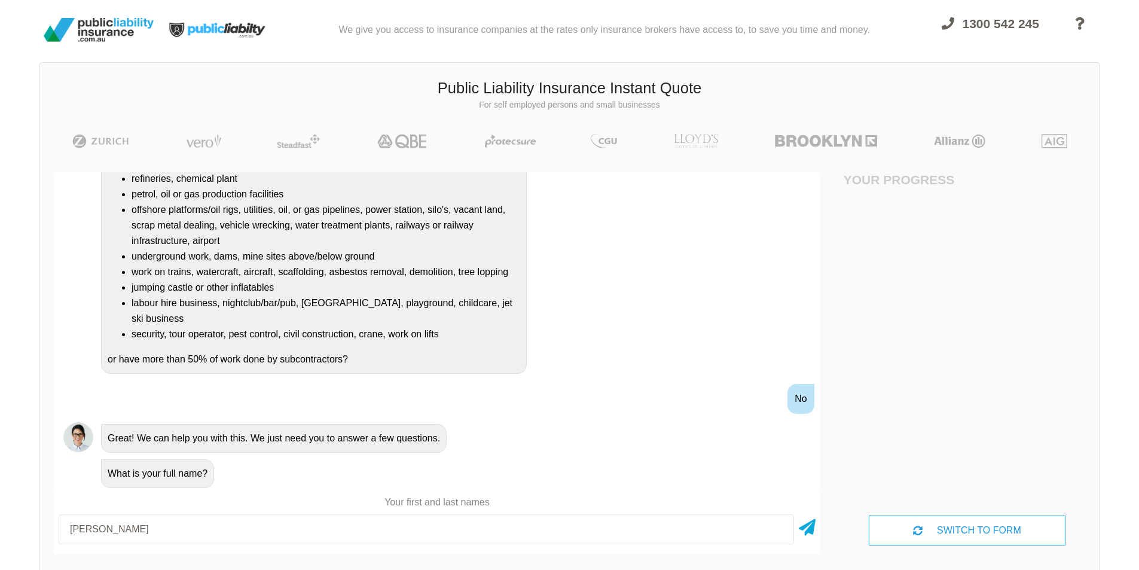  What do you see at coordinates (437, 502) in the screenshot?
I see `p: Your first and last names` at bounding box center [437, 502].